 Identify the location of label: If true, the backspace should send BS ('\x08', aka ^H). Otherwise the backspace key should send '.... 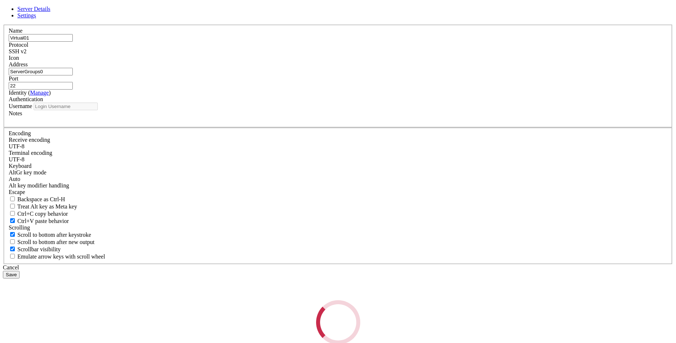
(37, 199).